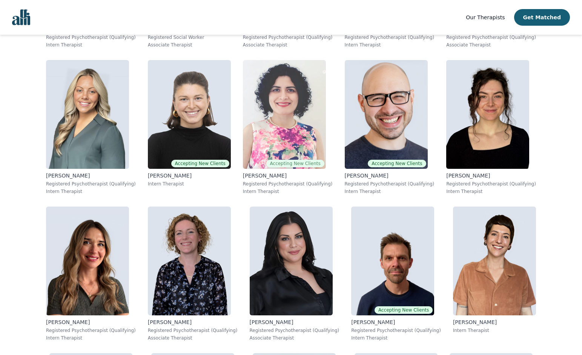 The height and width of the screenshot is (355, 582). I want to click on img: Ghazaleh_Bozorg, so click(285, 114).